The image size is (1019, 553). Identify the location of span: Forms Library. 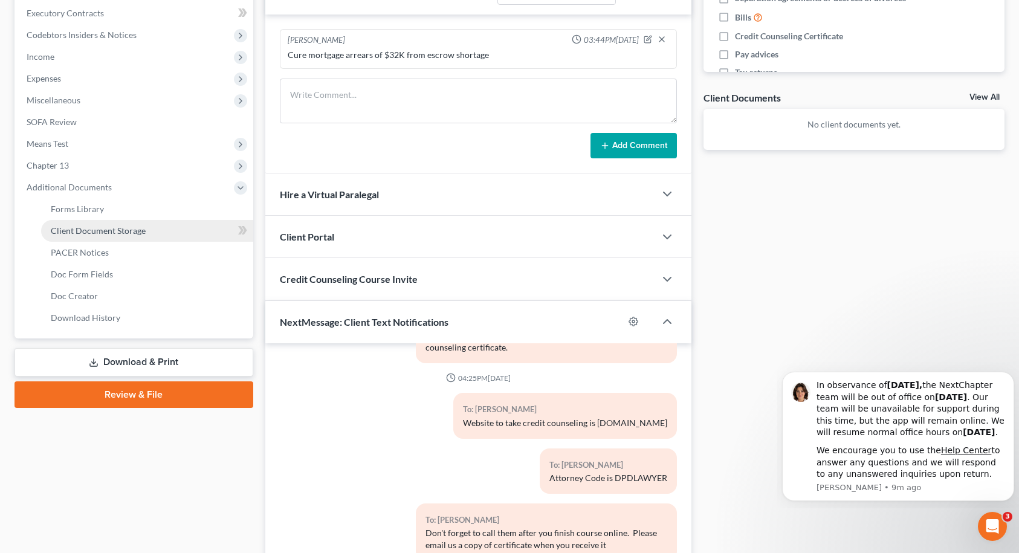
(77, 209).